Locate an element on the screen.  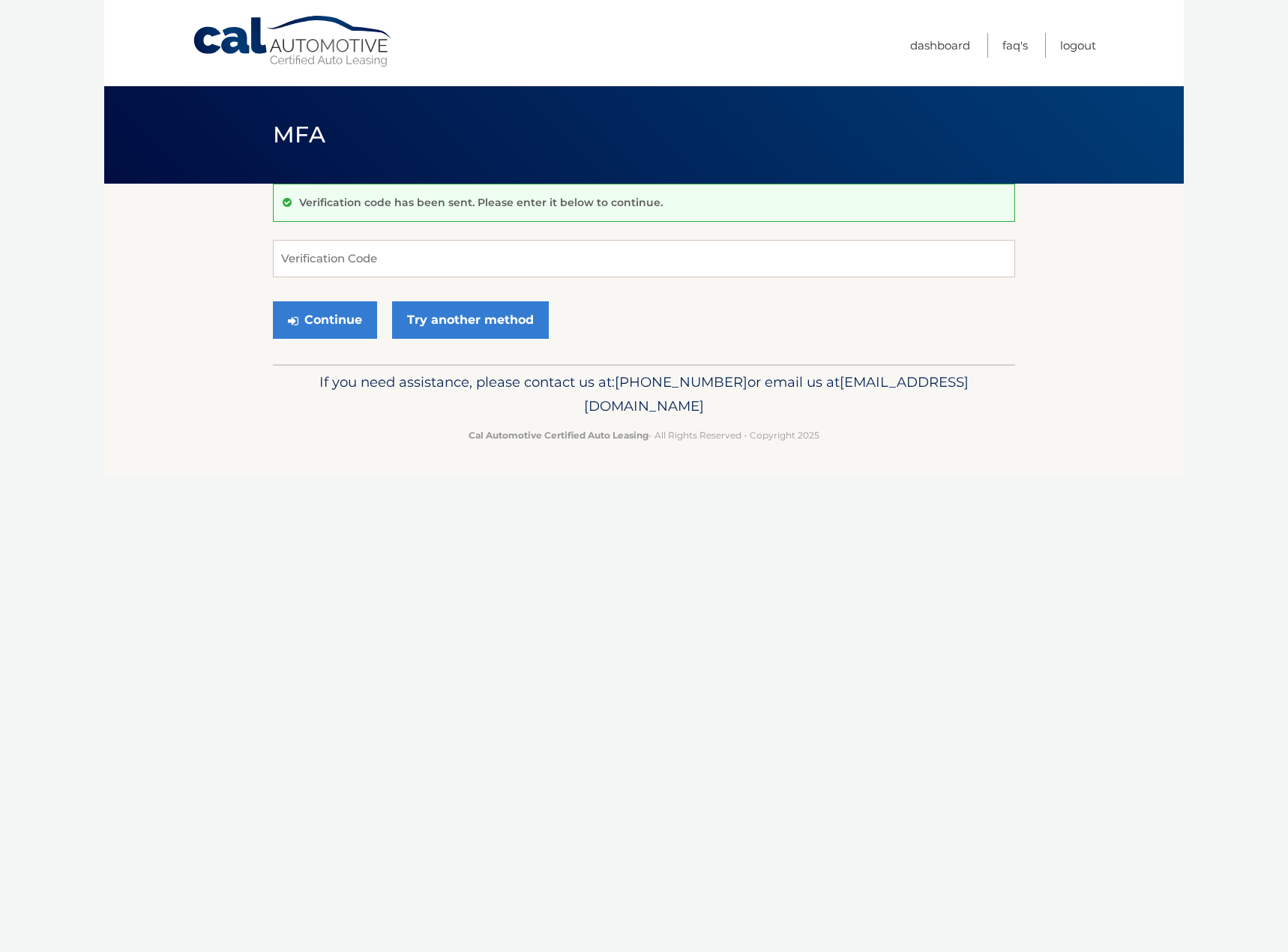
a: Try another method is located at coordinates (470, 321).